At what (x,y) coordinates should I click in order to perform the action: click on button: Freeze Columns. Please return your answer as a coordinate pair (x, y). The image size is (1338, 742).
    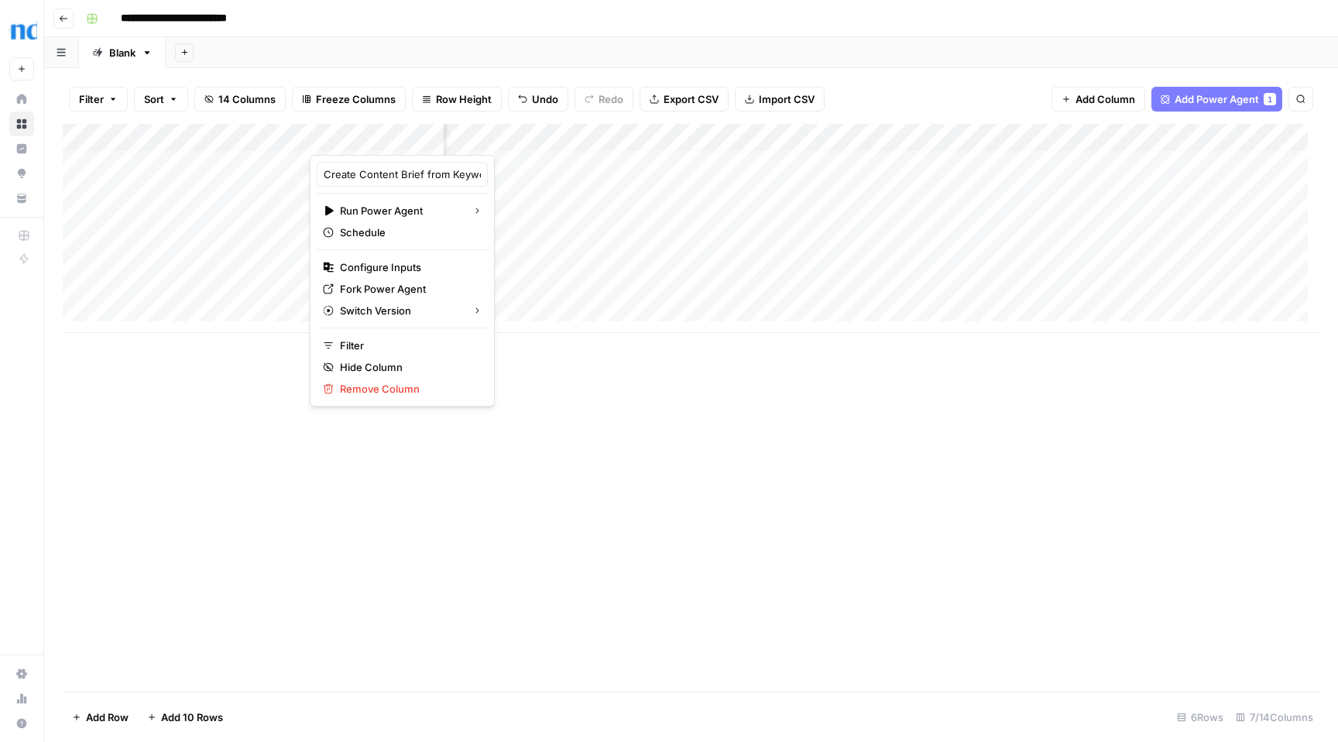
    Looking at the image, I should click on (349, 99).